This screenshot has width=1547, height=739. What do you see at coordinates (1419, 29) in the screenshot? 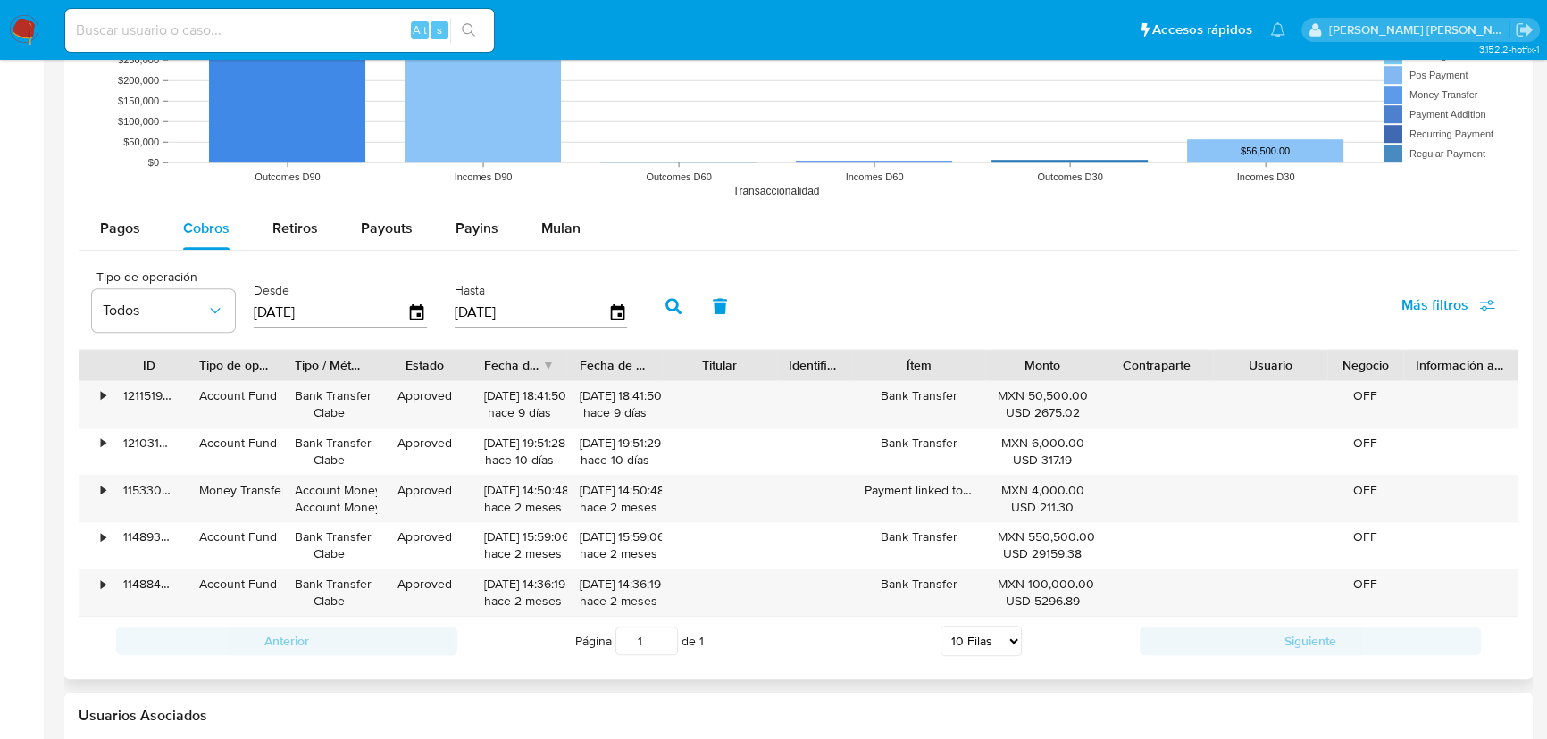
I see `p: michelleangelica.rodriguez@mercadolibre.com.mx` at bounding box center [1419, 29].